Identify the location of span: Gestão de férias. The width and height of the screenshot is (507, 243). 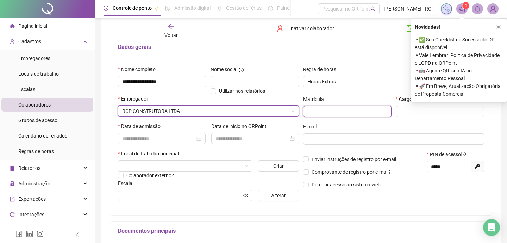
(244, 8).